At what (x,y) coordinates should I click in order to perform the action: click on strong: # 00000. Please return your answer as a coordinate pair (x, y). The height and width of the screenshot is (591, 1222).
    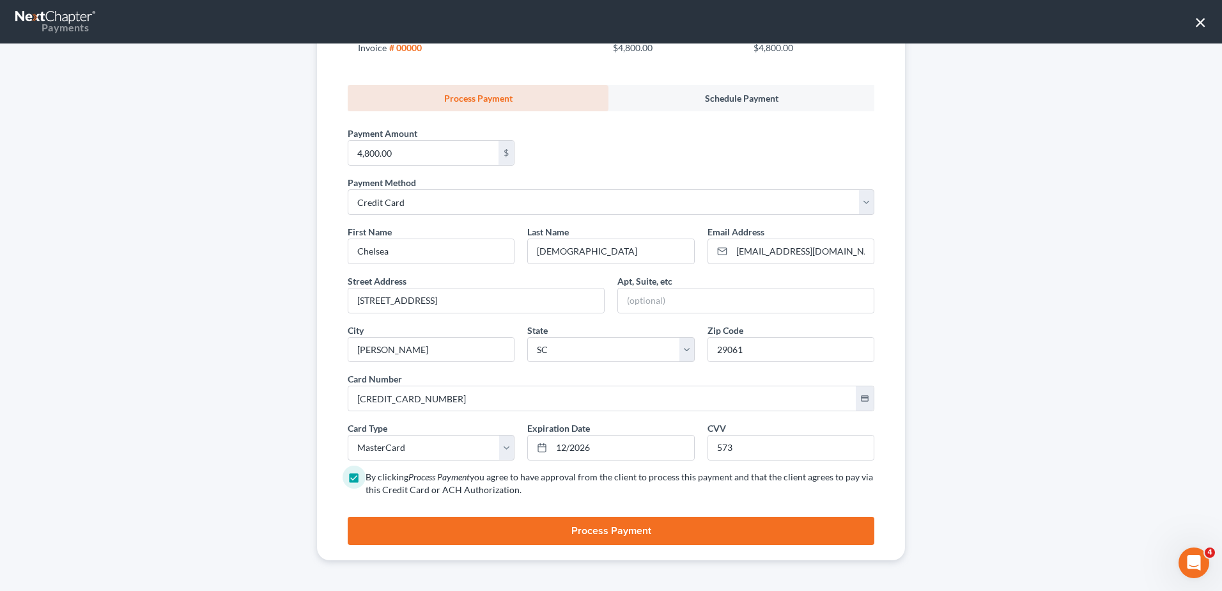
    Looking at the image, I should click on (405, 47).